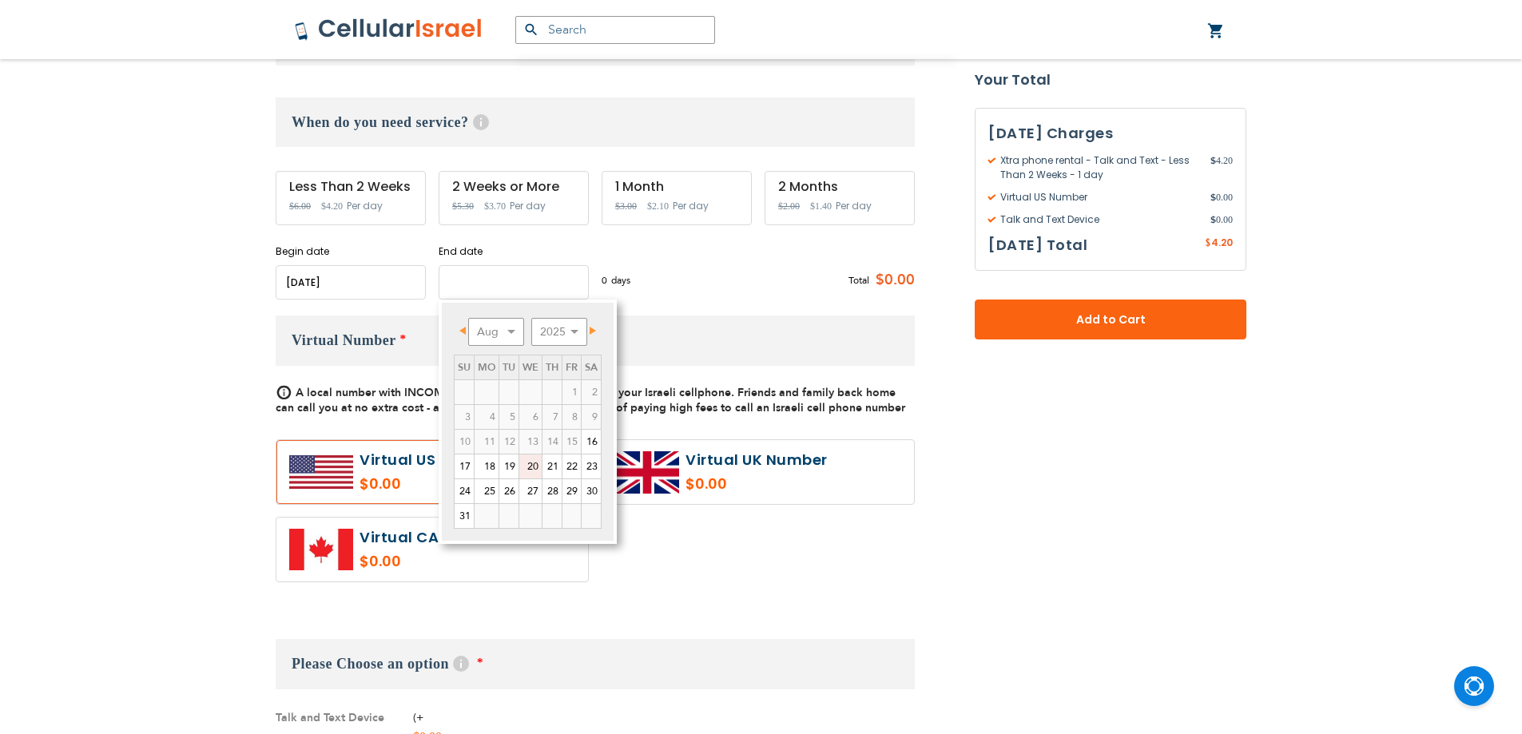  Describe the element at coordinates (859, 280) in the screenshot. I see `span: Total` at that location.